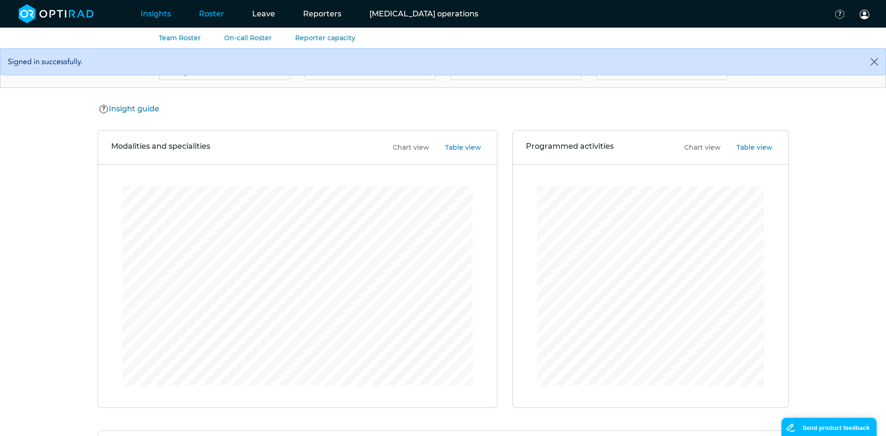 The height and width of the screenshot is (436, 886). I want to click on img: Help Icon, so click(104, 109).